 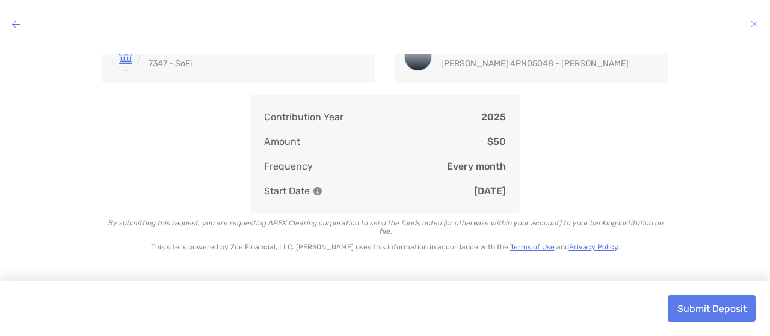 I want to click on img: Information Icon, so click(x=318, y=191).